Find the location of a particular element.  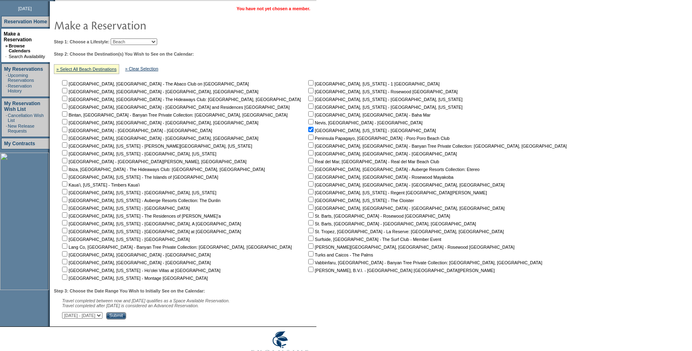

a: My Contracts is located at coordinates (20, 143).